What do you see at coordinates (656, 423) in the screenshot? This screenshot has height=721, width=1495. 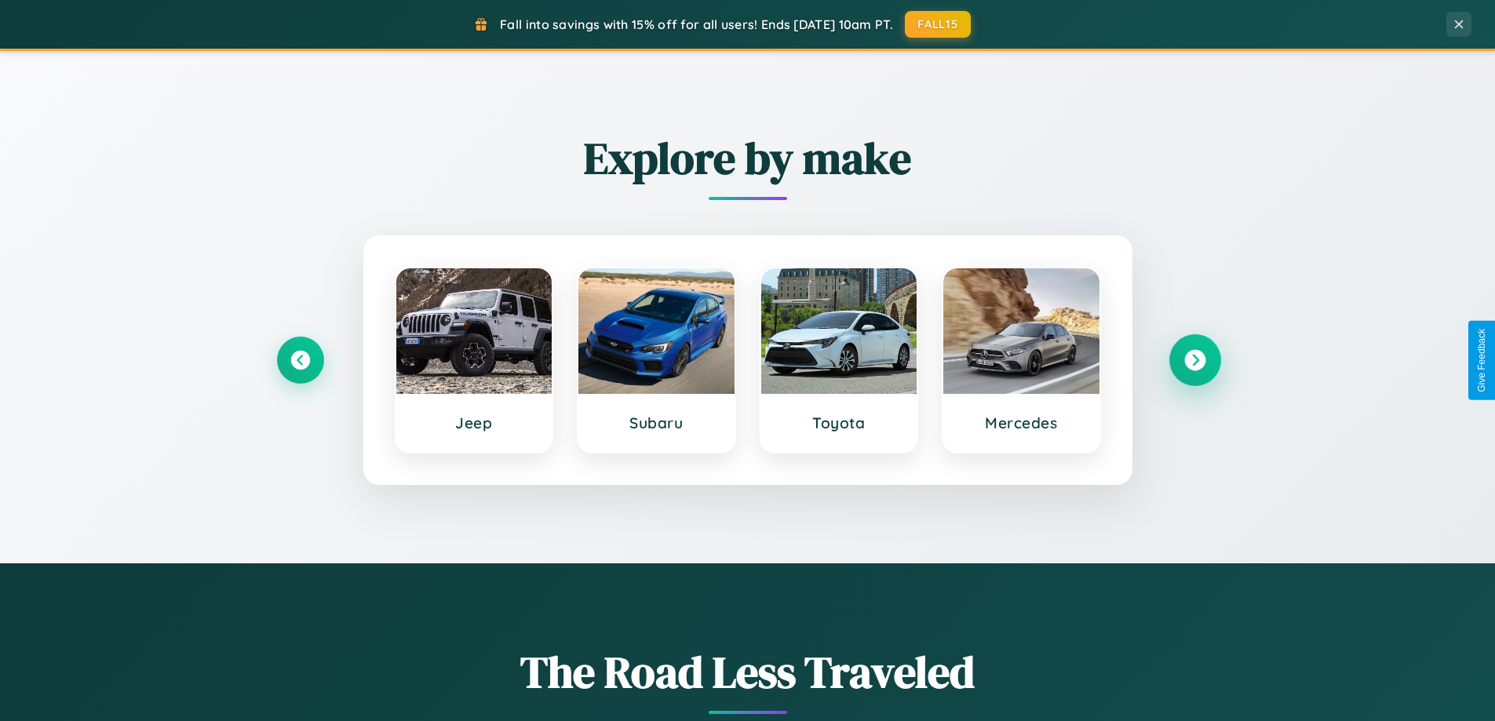 I see `h3: Subaru` at bounding box center [656, 423].